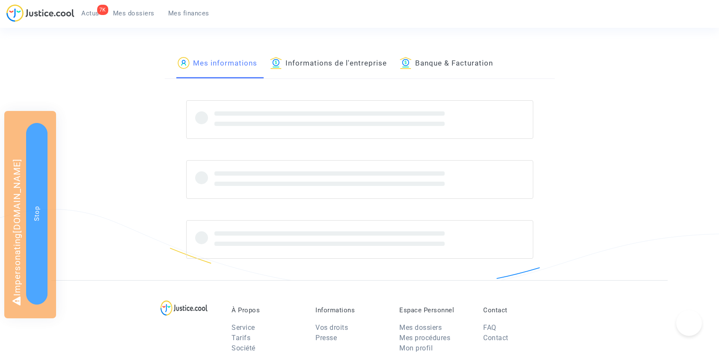 The width and height of the screenshot is (719, 353). What do you see at coordinates (332, 327) in the screenshot?
I see `a: Vos droits` at bounding box center [332, 327].